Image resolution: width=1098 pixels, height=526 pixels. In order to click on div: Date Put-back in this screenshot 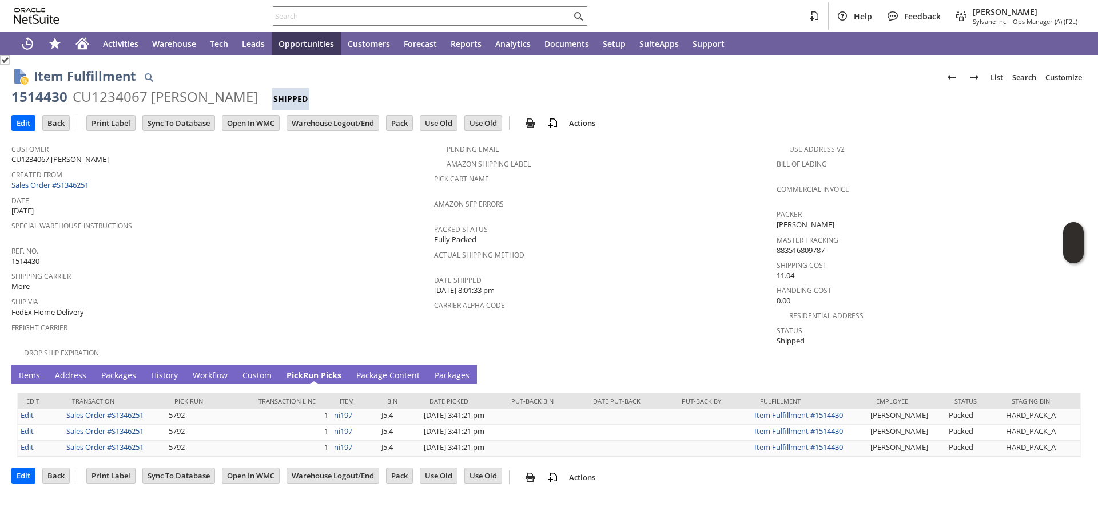, I will do `click(629, 400)`.